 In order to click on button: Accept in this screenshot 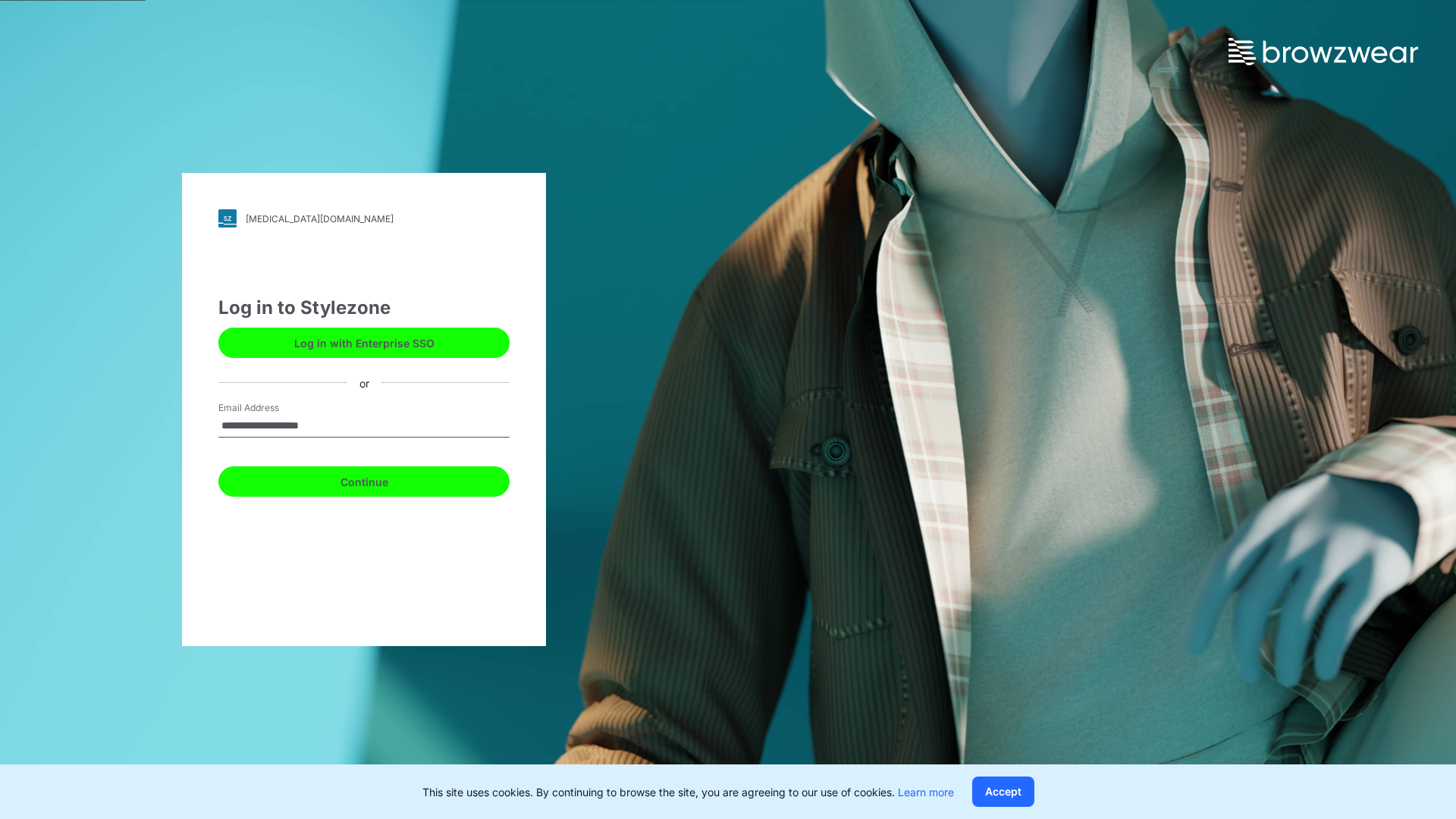, I will do `click(1004, 792)`.